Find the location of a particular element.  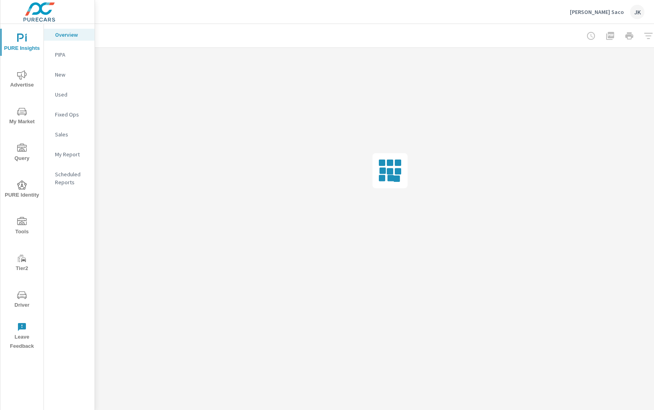

div: nav menu is located at coordinates (22, 189).